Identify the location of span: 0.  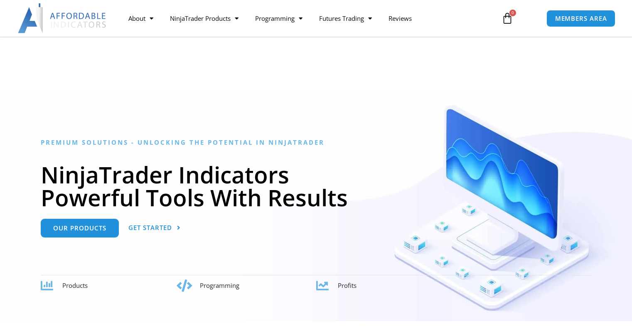
(513, 13).